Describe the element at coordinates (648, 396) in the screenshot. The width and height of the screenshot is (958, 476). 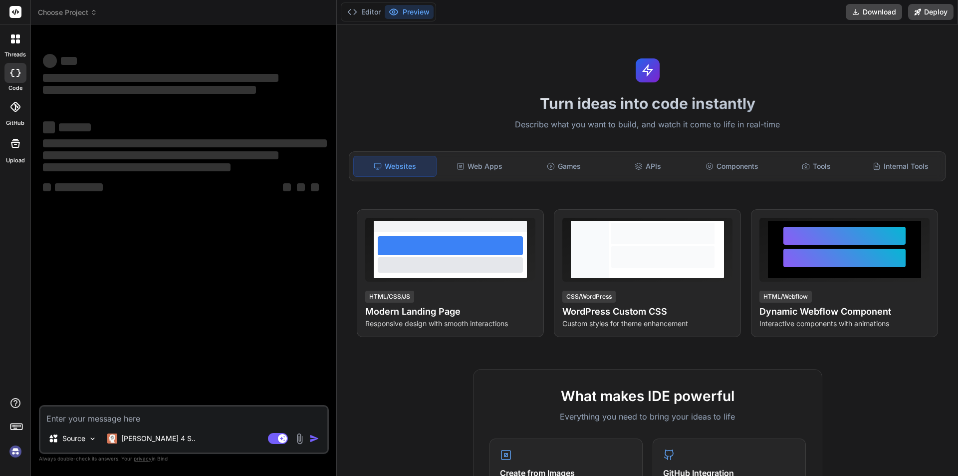
I see `h2: What makes IDE powerful` at that location.